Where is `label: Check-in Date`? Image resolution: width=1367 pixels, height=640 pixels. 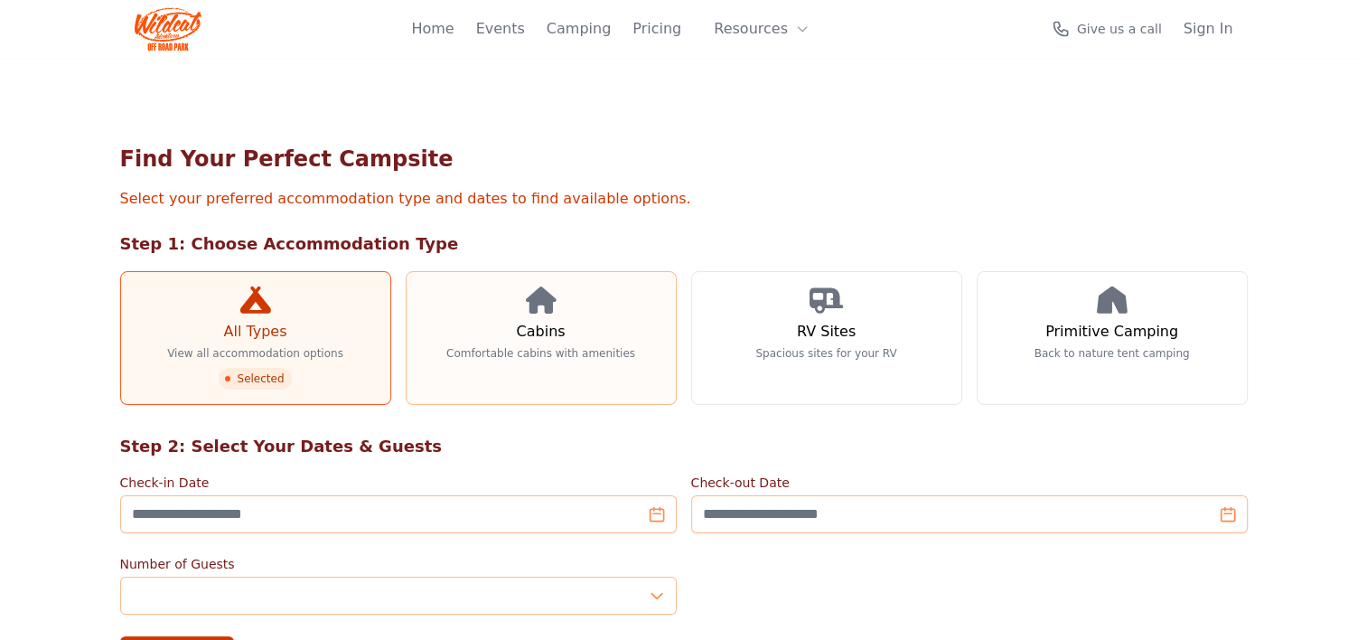
label: Check-in Date is located at coordinates (399, 483).